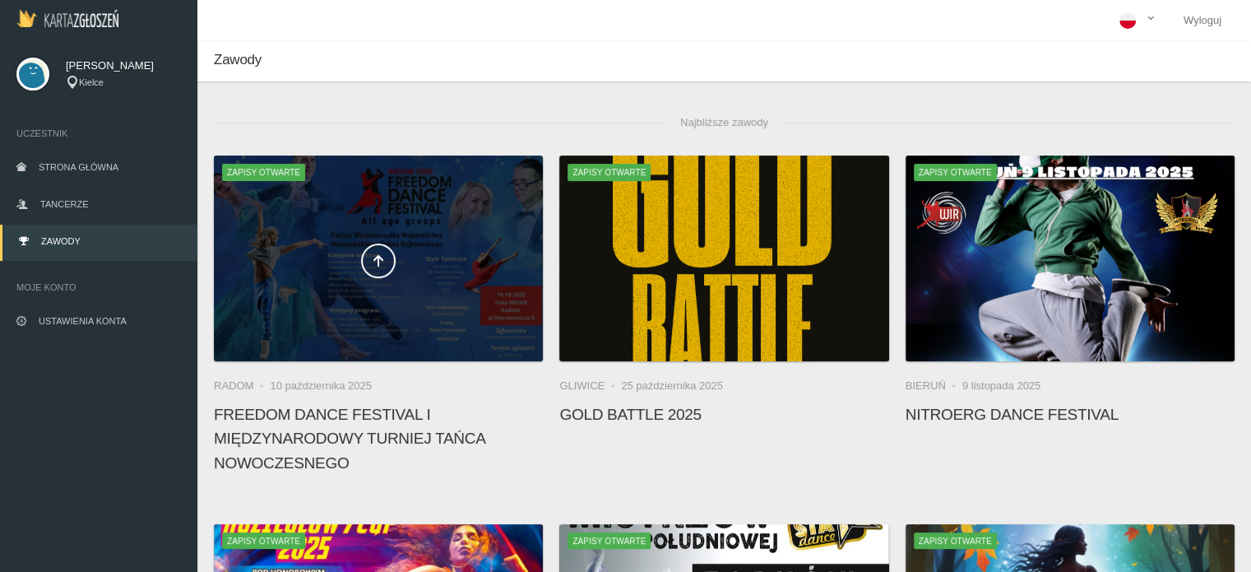  What do you see at coordinates (67, 18) in the screenshot?
I see `img: Logo` at bounding box center [67, 18].